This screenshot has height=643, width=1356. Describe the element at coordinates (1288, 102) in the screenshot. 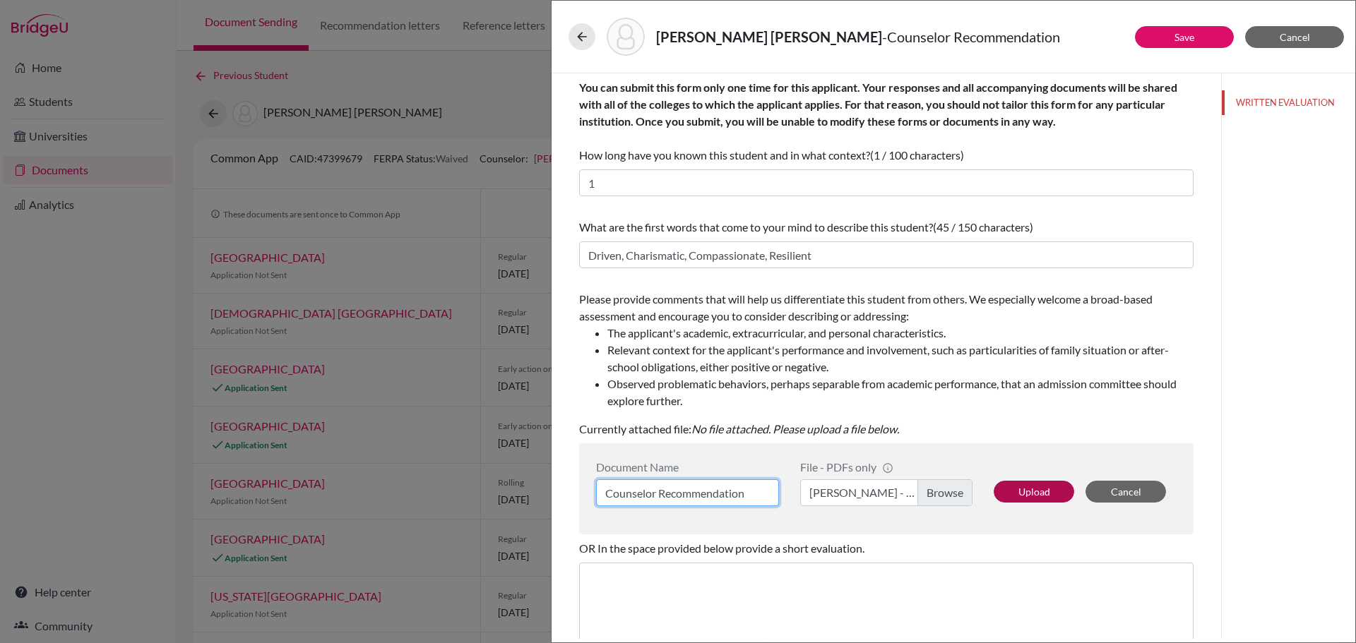

I see `button: WRITTEN EVALUATION` at that location.